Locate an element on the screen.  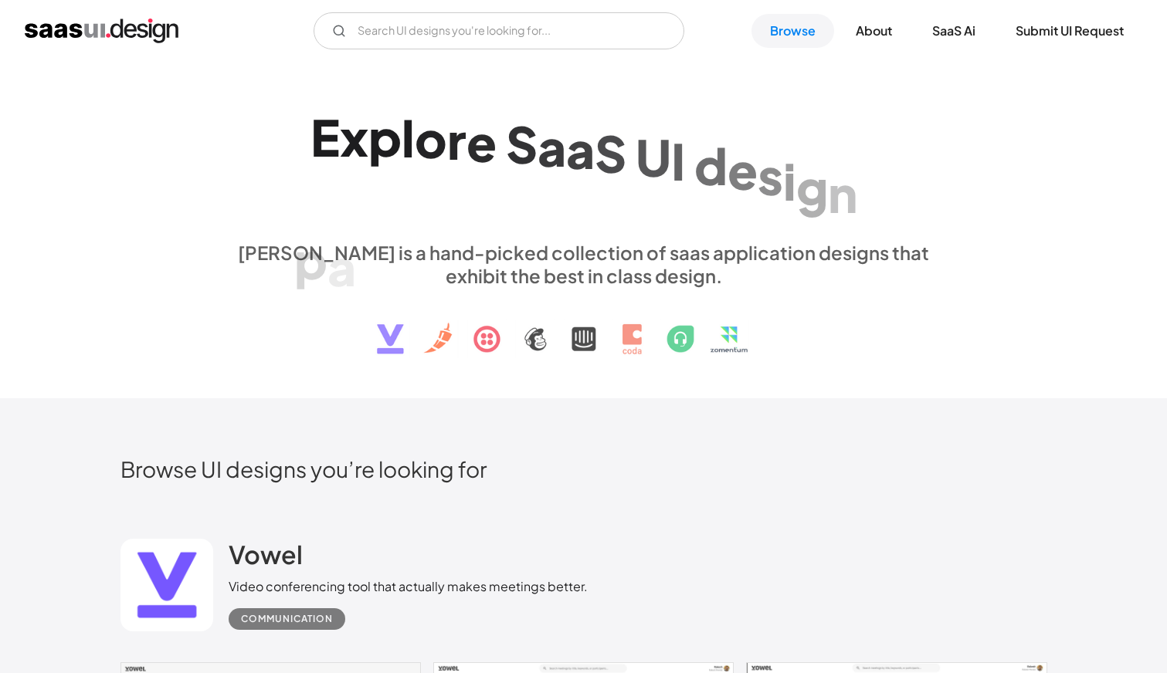
div: Communication is located at coordinates (286, 619).